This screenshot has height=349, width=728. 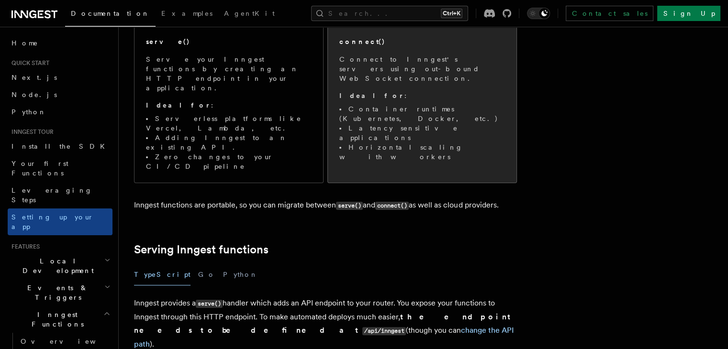 What do you see at coordinates (229, 123) in the screenshot?
I see `li: Serverless platforms like Vercel, Lambda, etc.` at bounding box center [229, 123].